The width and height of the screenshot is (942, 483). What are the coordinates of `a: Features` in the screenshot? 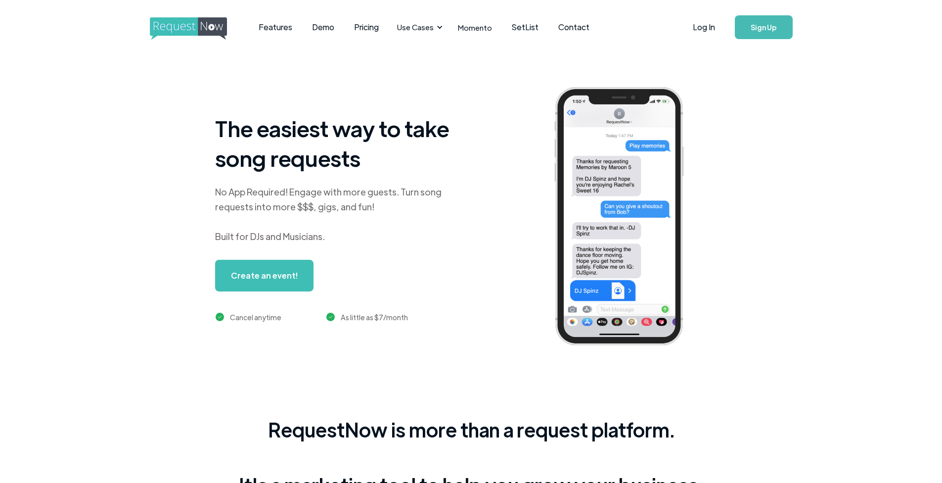 It's located at (275, 27).